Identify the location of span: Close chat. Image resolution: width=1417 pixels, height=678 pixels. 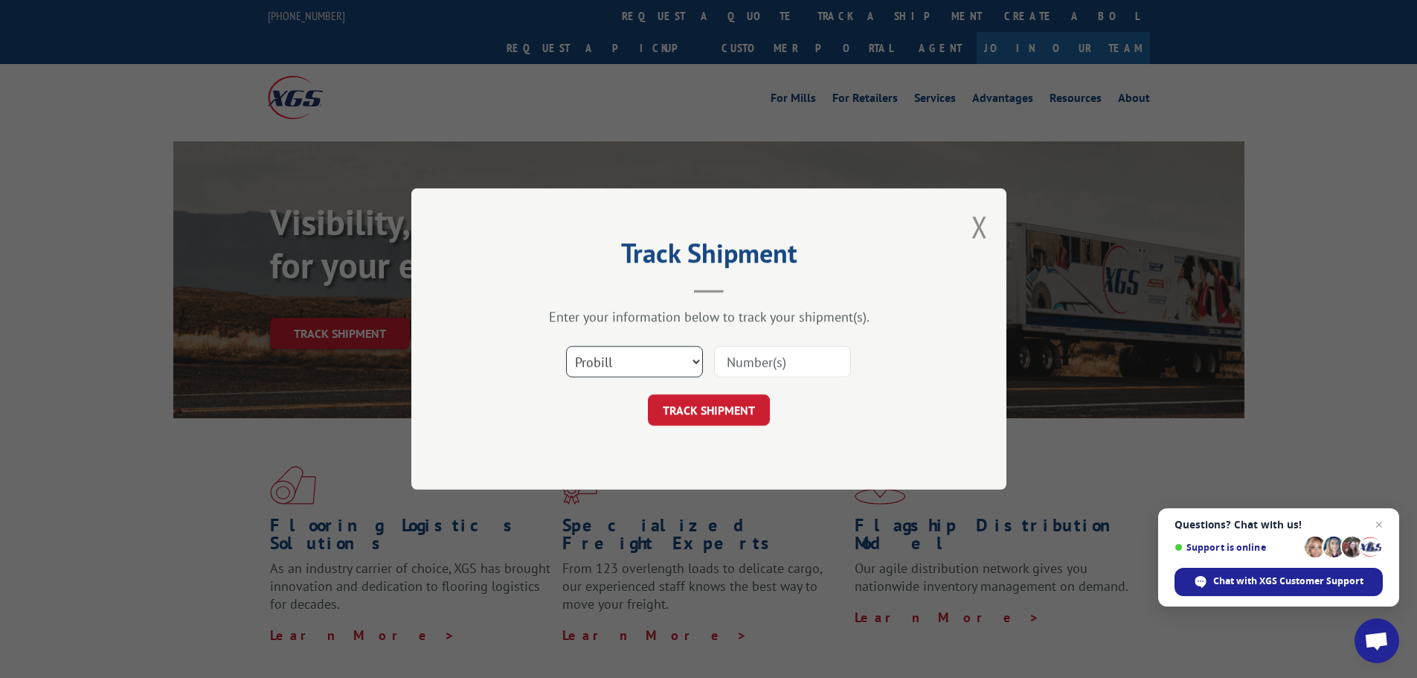
(1379, 524).